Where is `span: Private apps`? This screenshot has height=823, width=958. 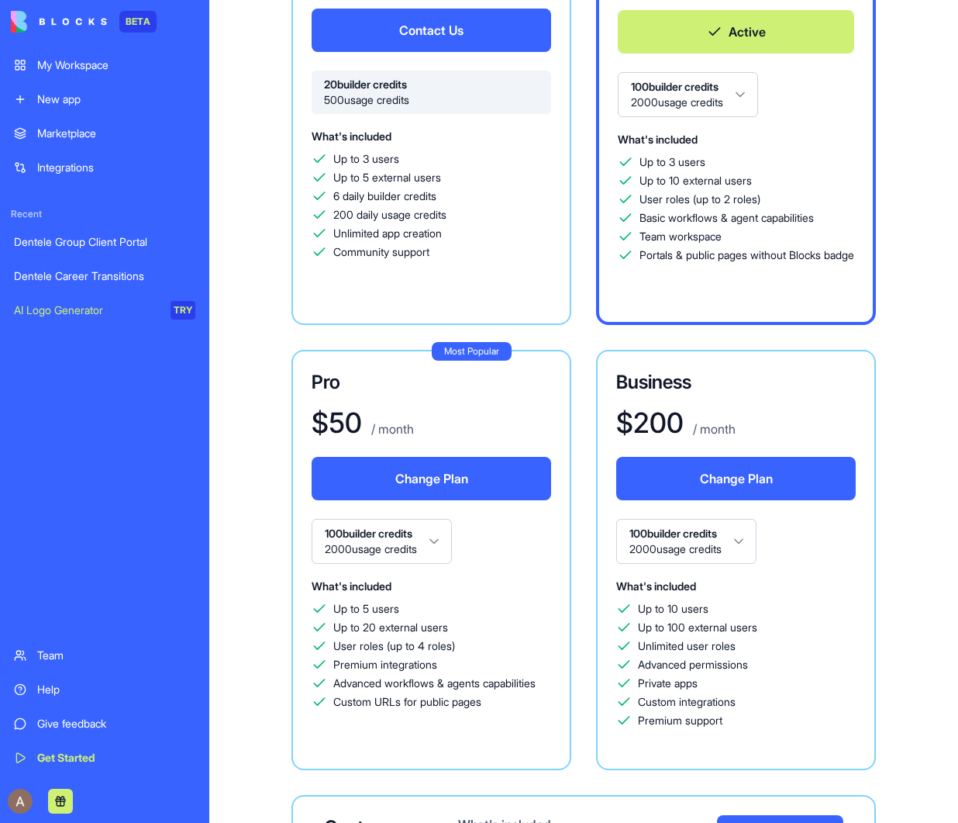 span: Private apps is located at coordinates (668, 683).